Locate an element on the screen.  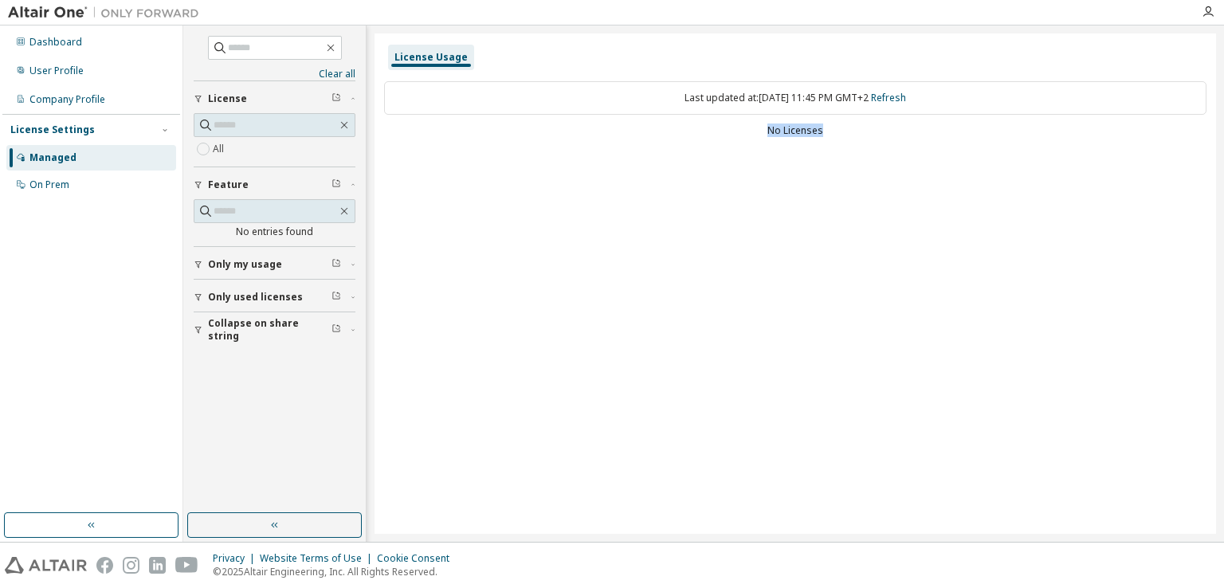
div: No Licenses is located at coordinates (795, 131).